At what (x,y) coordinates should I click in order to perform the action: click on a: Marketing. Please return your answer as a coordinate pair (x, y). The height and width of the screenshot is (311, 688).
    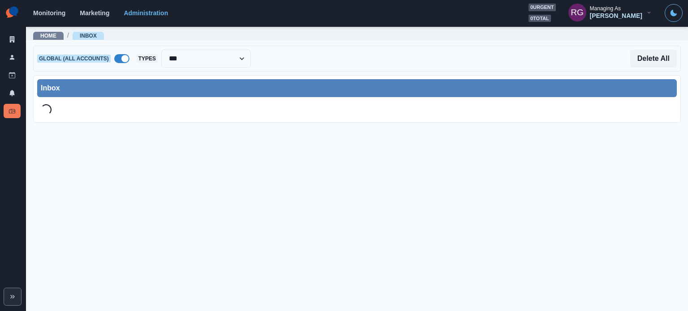
    Looking at the image, I should click on (94, 13).